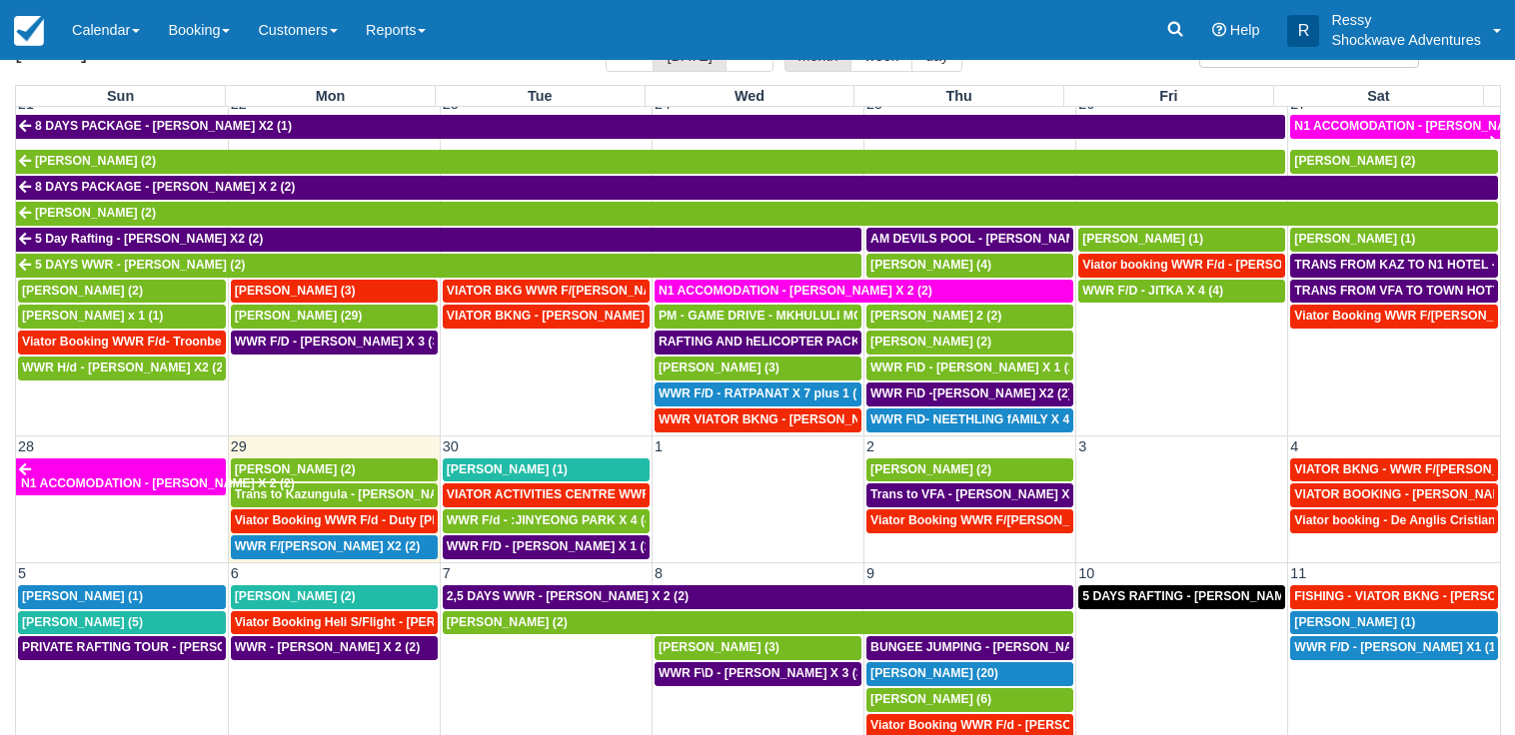 The width and height of the screenshot is (1515, 735). What do you see at coordinates (539, 96) in the screenshot?
I see `span: Tue` at bounding box center [539, 96].